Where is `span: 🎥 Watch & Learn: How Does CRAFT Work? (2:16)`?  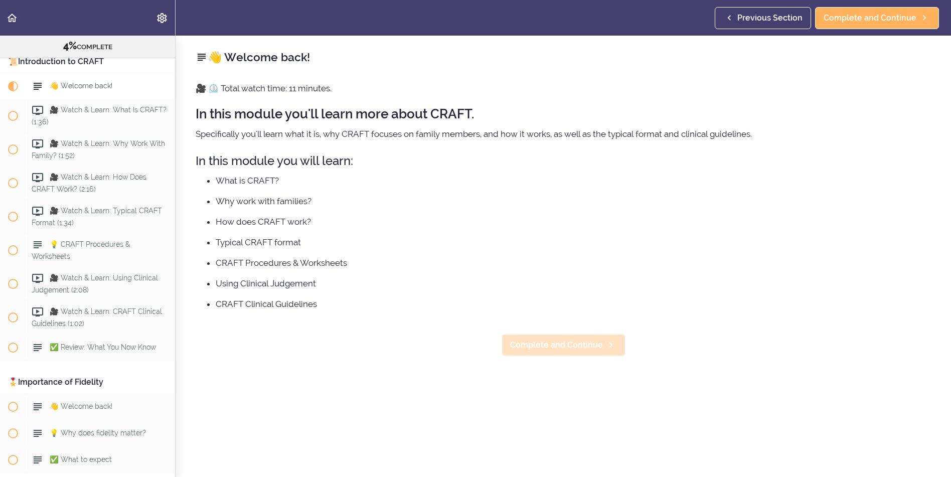 span: 🎥 Watch & Learn: How Does CRAFT Work? (2:16) is located at coordinates (89, 183).